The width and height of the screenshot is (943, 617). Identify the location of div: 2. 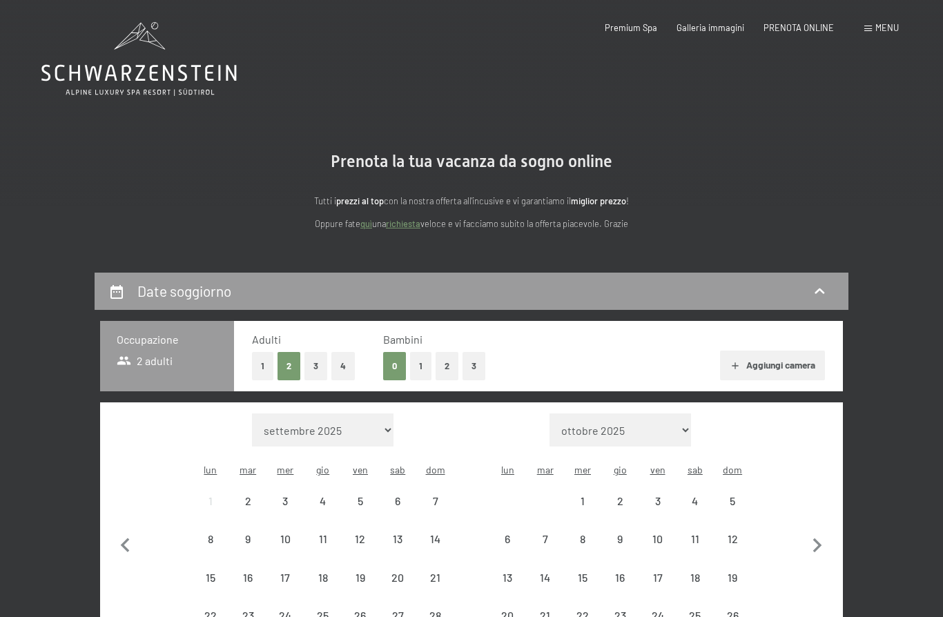
(620, 513).